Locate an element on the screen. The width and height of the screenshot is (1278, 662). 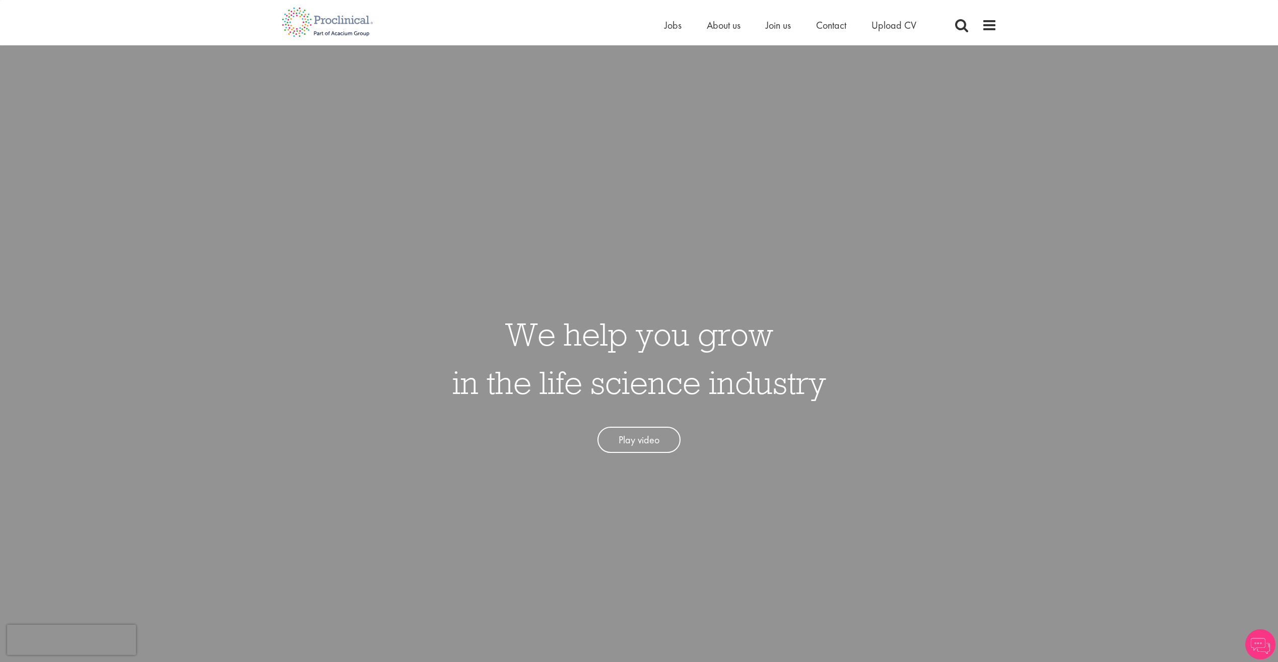
a: About us is located at coordinates (724, 25).